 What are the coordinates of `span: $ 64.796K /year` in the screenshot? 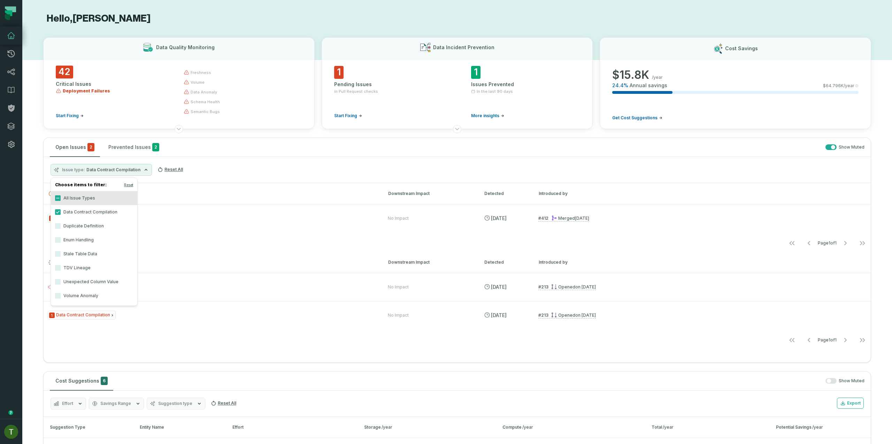 It's located at (839, 86).